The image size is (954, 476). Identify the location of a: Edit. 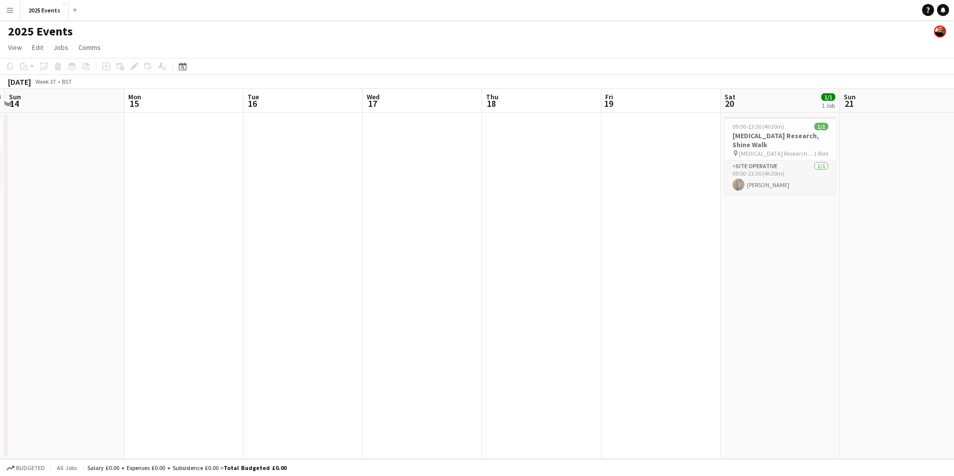
(37, 47).